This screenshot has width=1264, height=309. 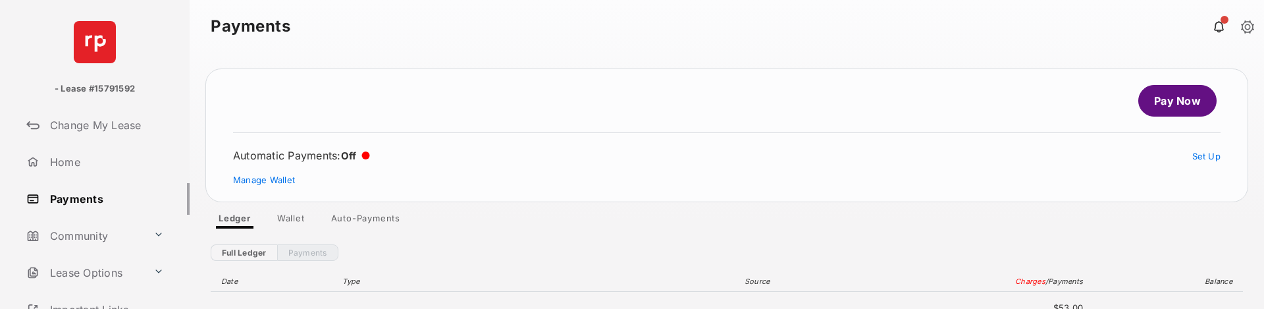 What do you see at coordinates (105, 162) in the screenshot?
I see `a: Home` at bounding box center [105, 162].